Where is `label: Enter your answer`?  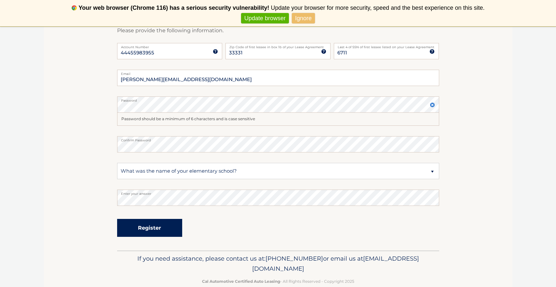
label: Enter your answer is located at coordinates (278, 192).